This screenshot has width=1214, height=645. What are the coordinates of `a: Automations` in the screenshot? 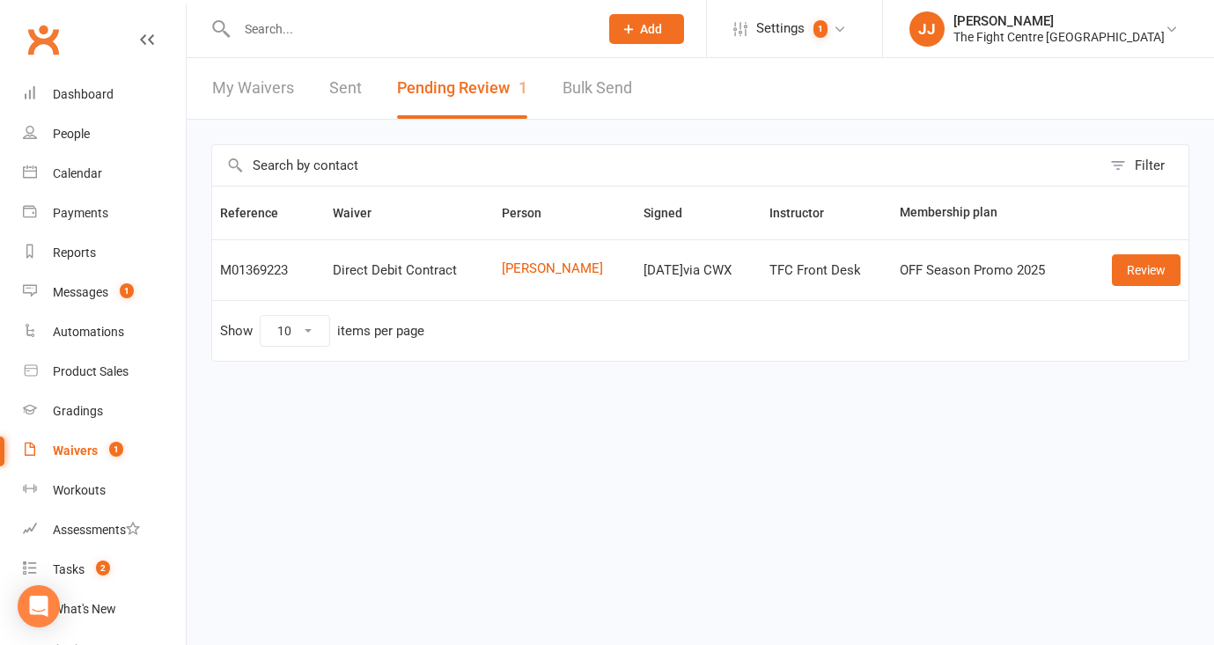 It's located at (104, 332).